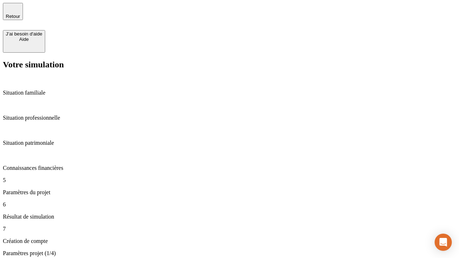 This screenshot has height=258, width=459. I want to click on p: Création de compte, so click(229, 241).